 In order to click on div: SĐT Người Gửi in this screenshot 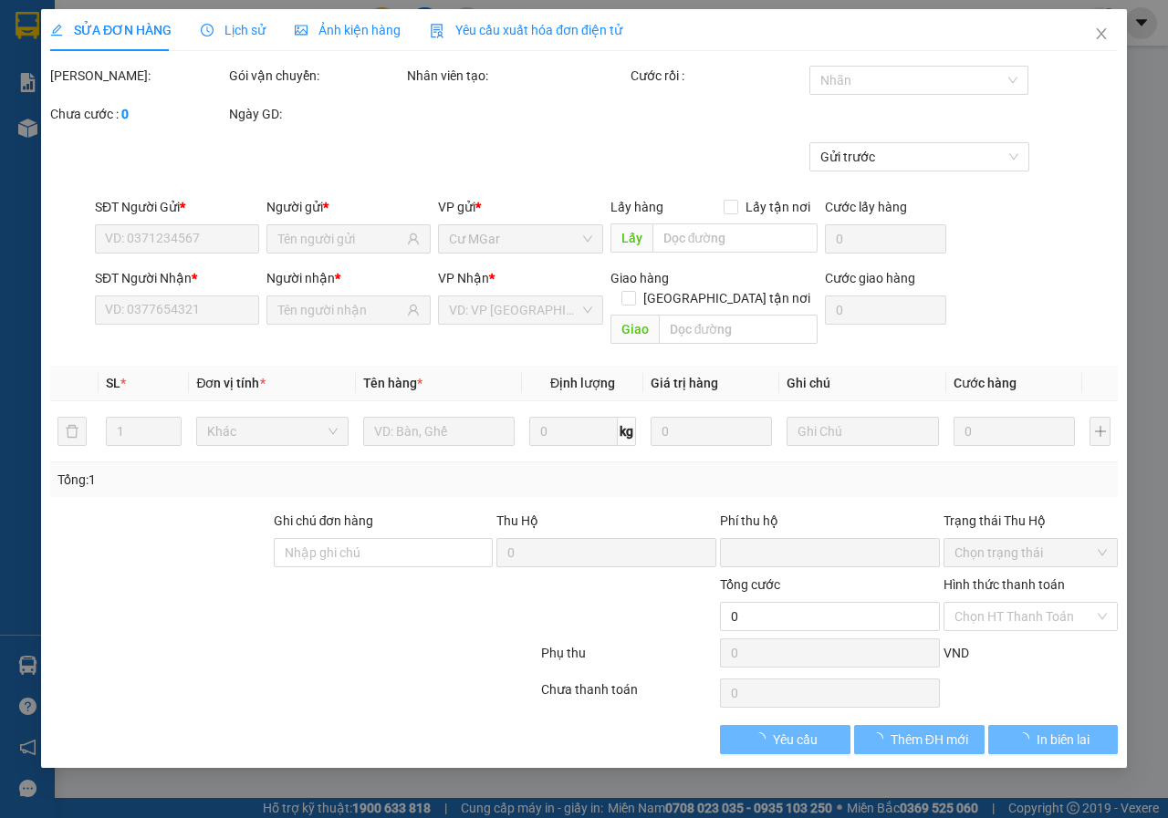, I will do `click(177, 207)`.